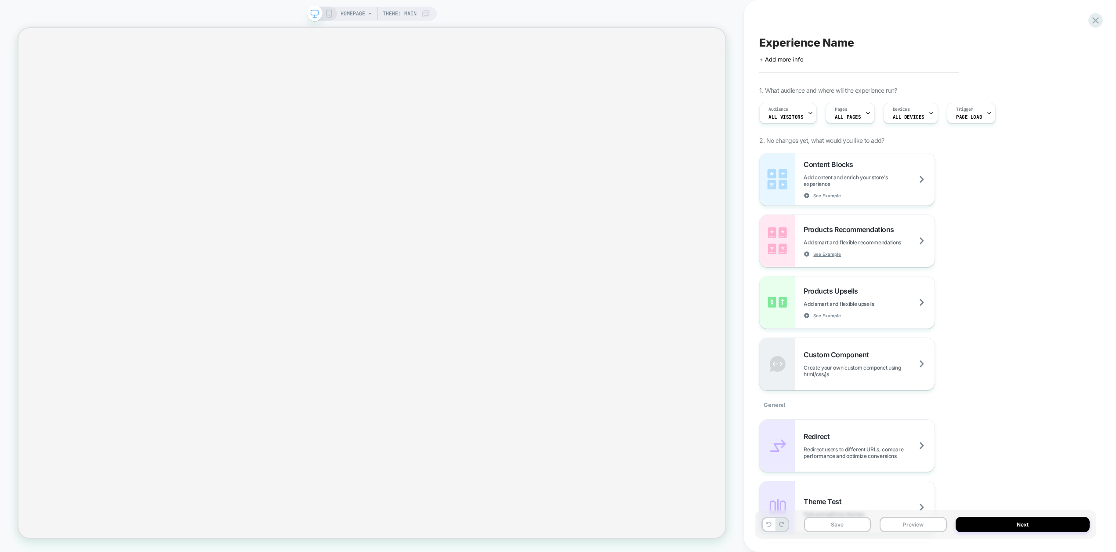  What do you see at coordinates (806, 43) in the screenshot?
I see `span: Experience Name` at bounding box center [806, 43].